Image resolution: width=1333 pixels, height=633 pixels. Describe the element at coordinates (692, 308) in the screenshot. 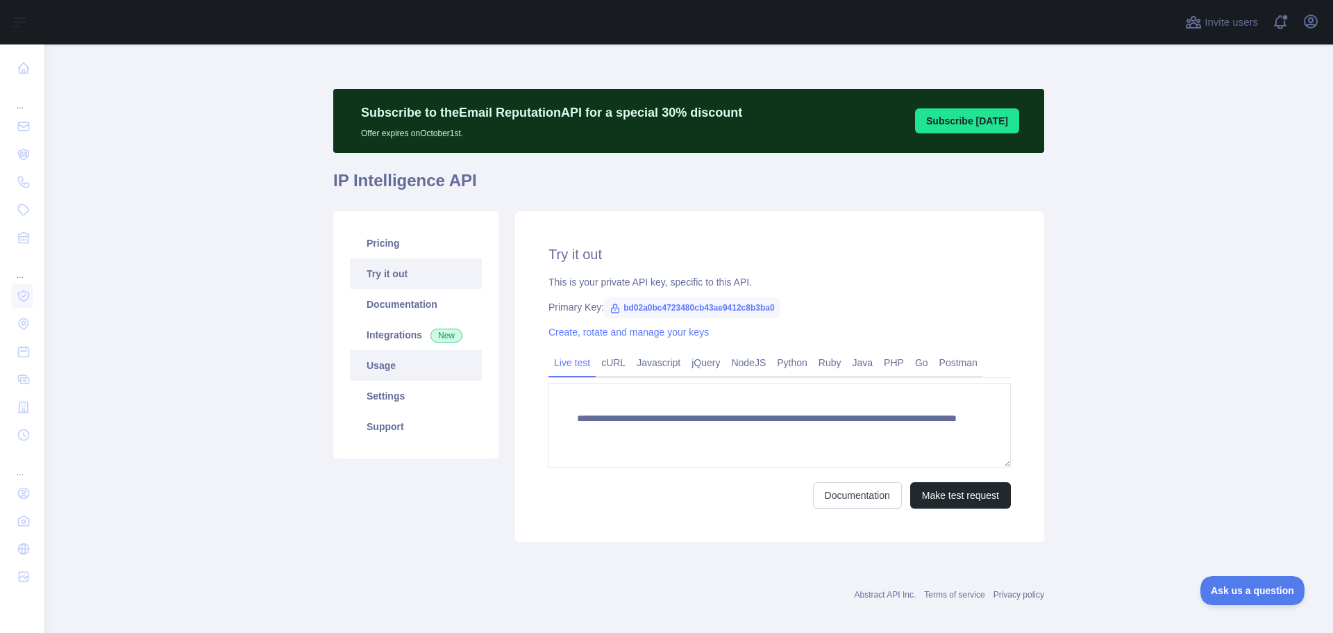

I see `span: bd02a0bc4723480cb43ae9412c8b3ba0` at that location.